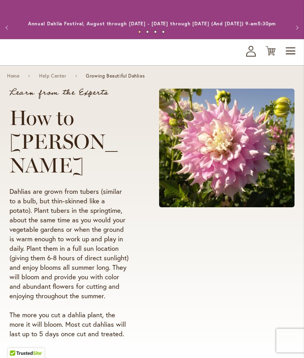 This screenshot has height=358, width=304. I want to click on button: 1 of 4, so click(139, 32).